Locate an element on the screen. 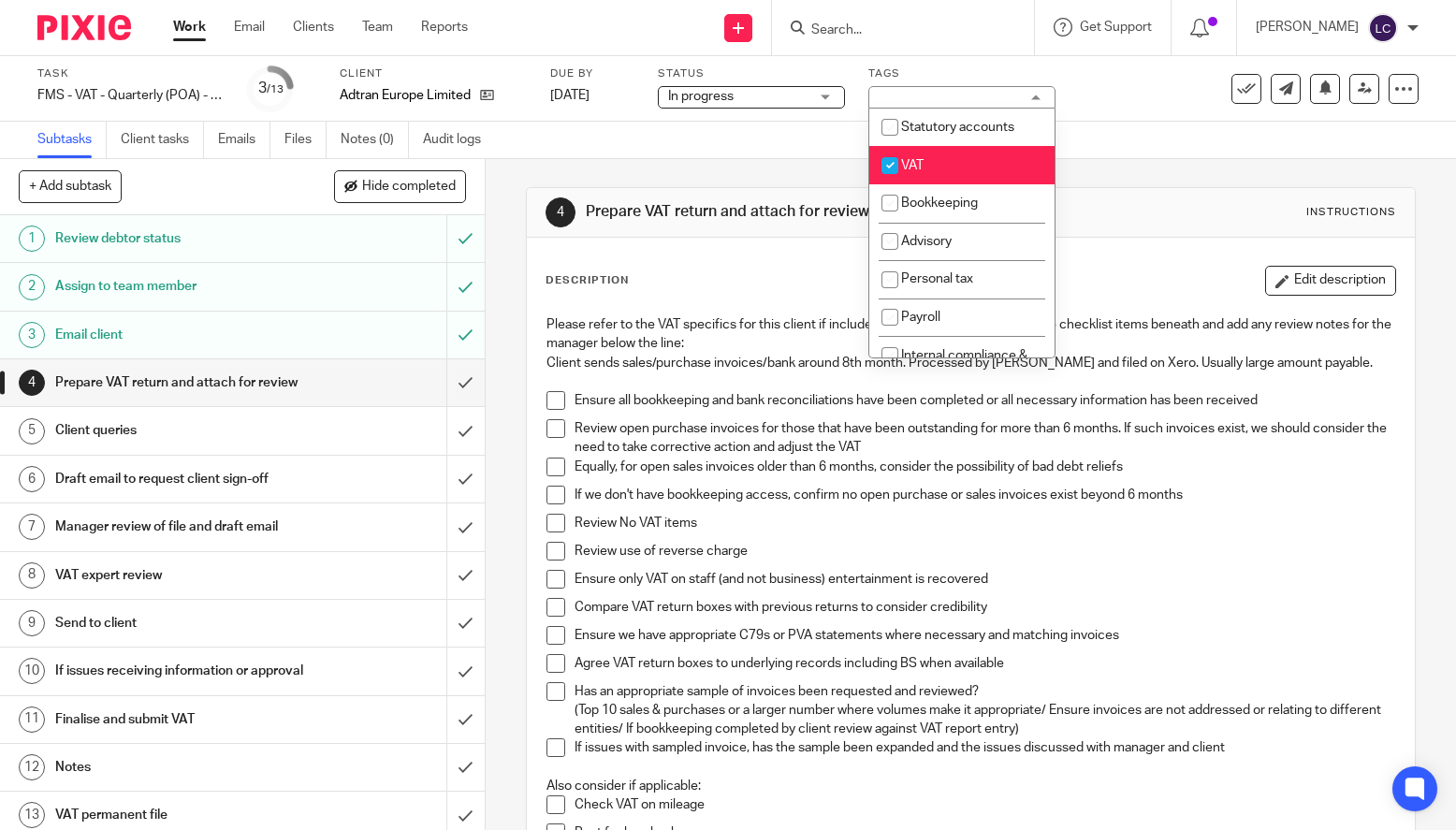 The image size is (1456, 830). span: VAT is located at coordinates (913, 165).